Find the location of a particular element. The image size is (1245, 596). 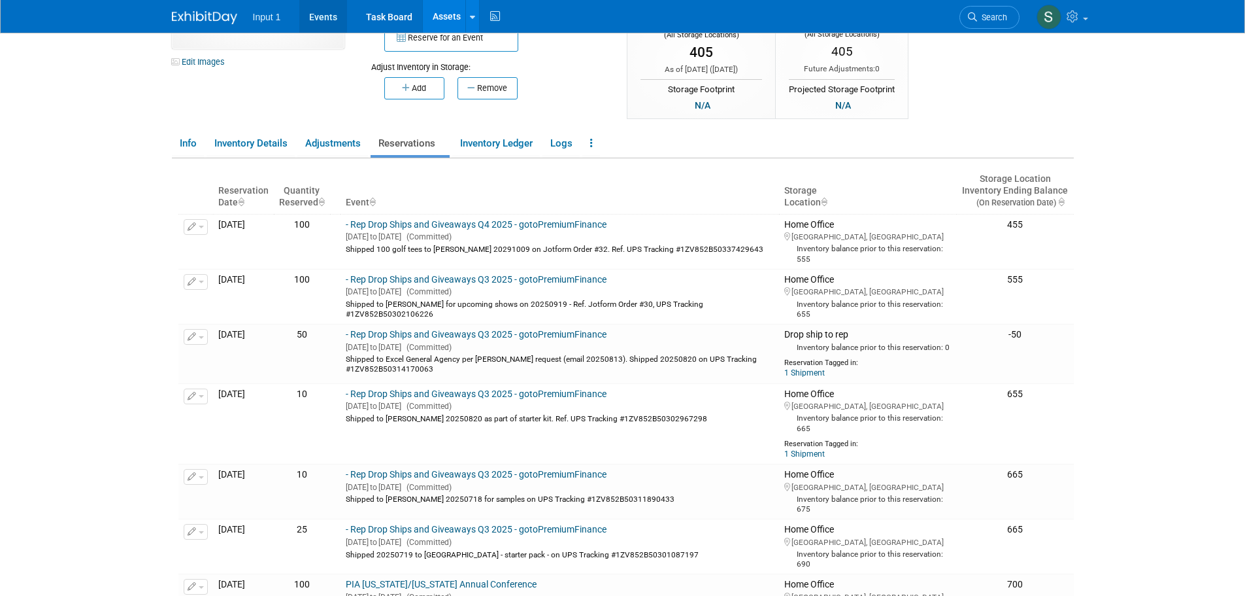

button: Add is located at coordinates (414, 88).